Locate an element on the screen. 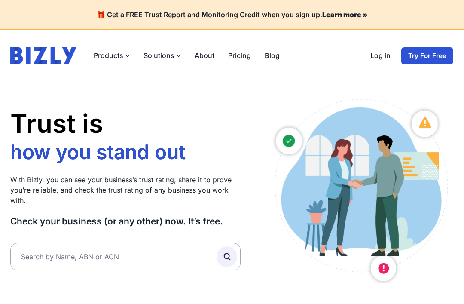  p: With Bizly, you can see your business’s trust rating, share it to prove you’re reliable, and chec... is located at coordinates (125, 190).